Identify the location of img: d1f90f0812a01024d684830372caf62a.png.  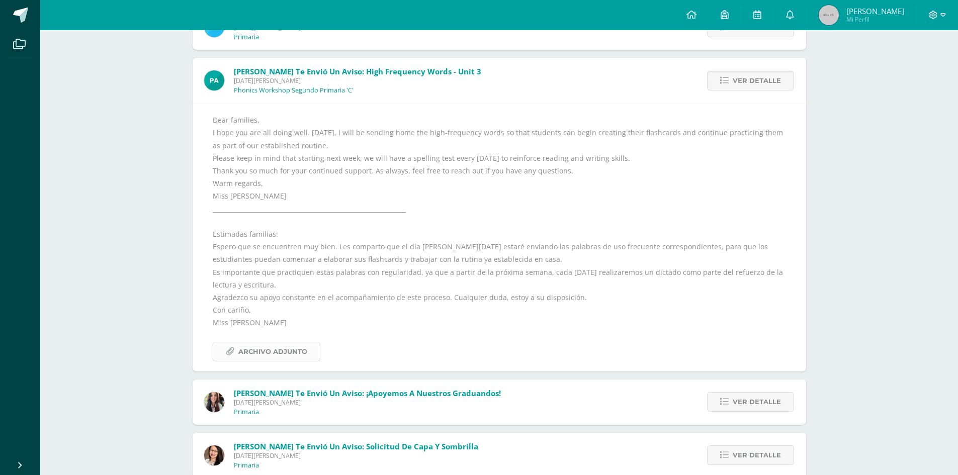
(214, 456).